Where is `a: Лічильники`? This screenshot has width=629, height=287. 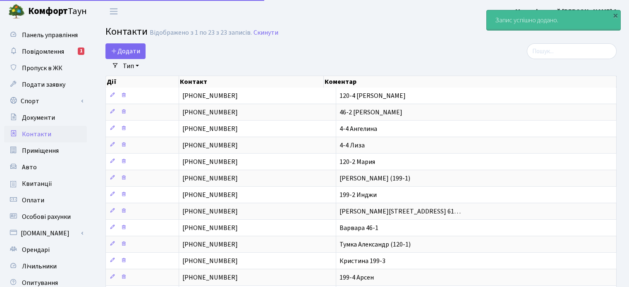
a: Лічильники is located at coordinates (45, 267).